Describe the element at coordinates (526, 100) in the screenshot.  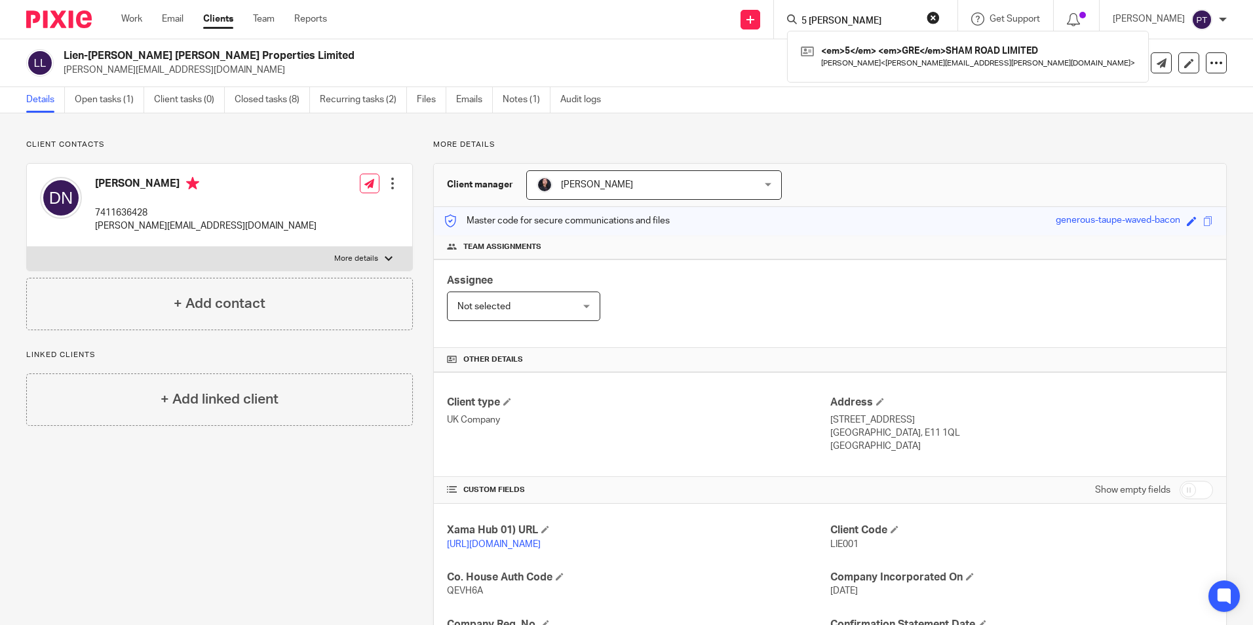
I see `a: Notes (1)` at that location.